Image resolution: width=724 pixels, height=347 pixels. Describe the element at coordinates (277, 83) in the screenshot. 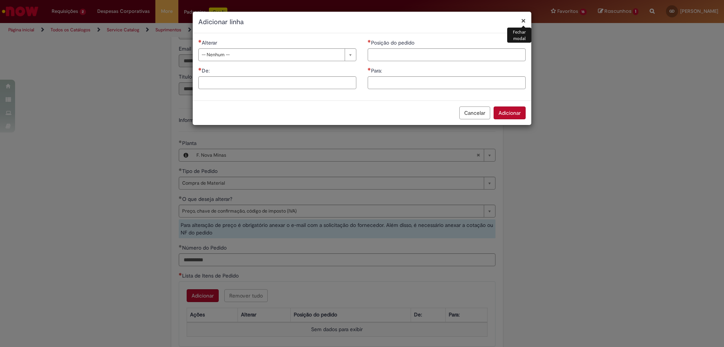

I see `input: De:` at that location.